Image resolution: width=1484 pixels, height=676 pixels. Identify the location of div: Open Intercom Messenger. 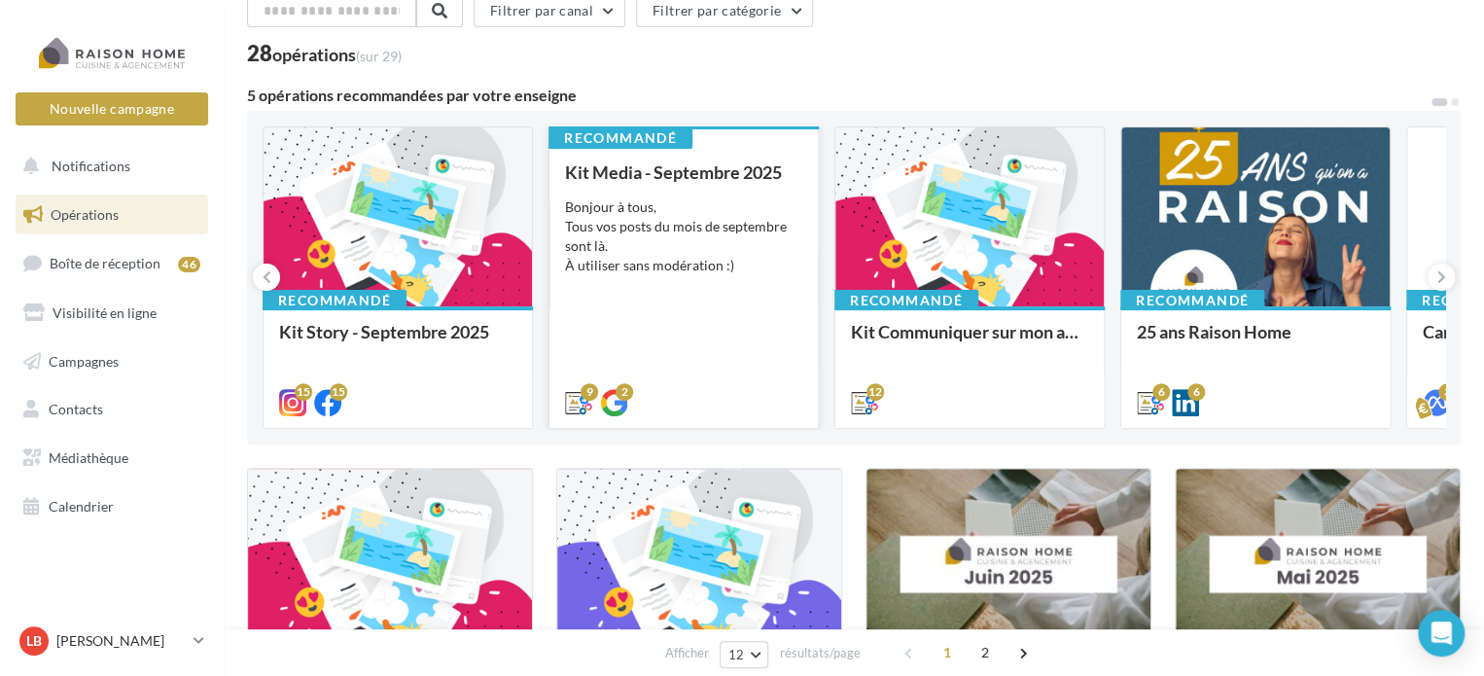
(1441, 633).